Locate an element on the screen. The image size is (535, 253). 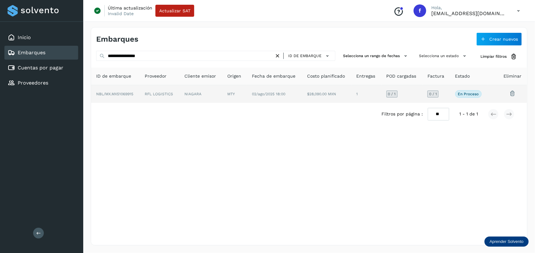
div: Inicio is located at coordinates (41, 38).